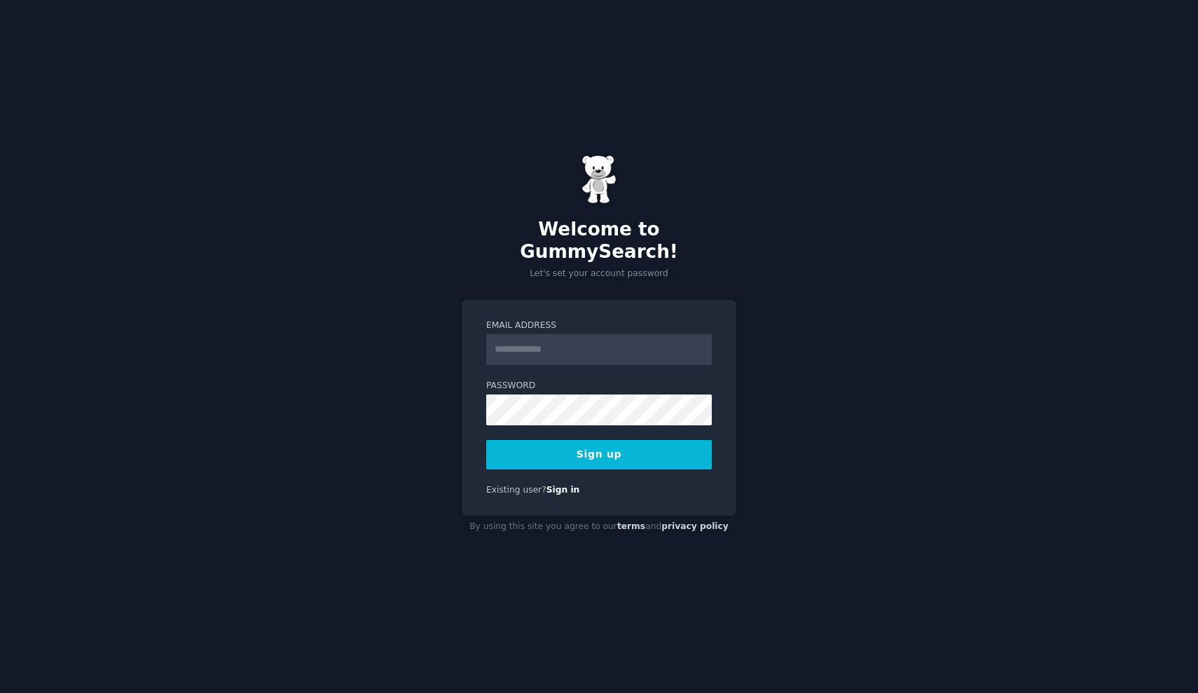  Describe the element at coordinates (695, 526) in the screenshot. I see `a: privacy policy` at that location.